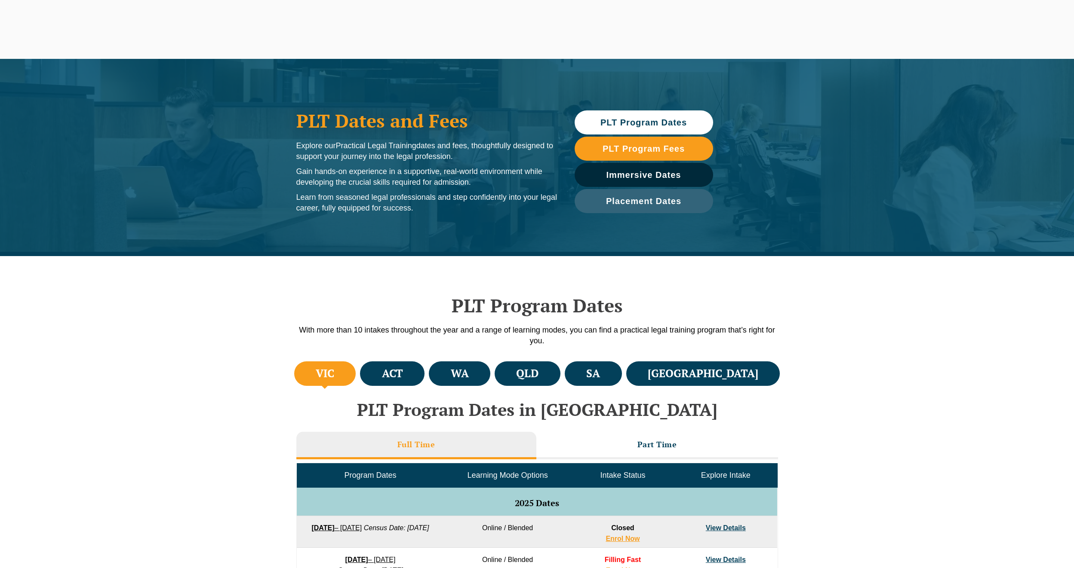 The height and width of the screenshot is (568, 1074). I want to click on h4: ACT, so click(392, 374).